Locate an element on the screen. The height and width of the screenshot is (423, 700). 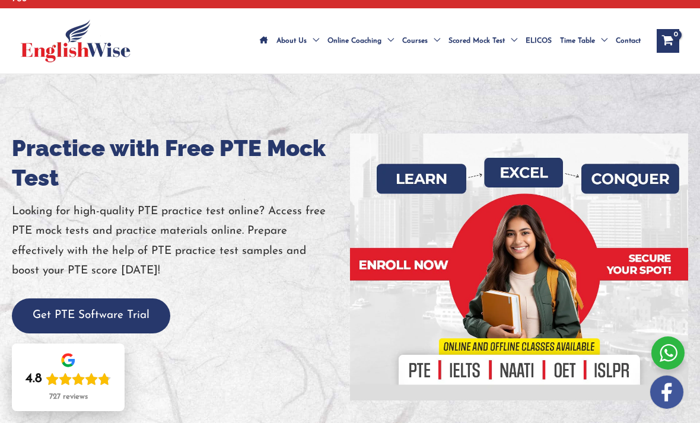
a: Get PTE Software Trial is located at coordinates (91, 315).